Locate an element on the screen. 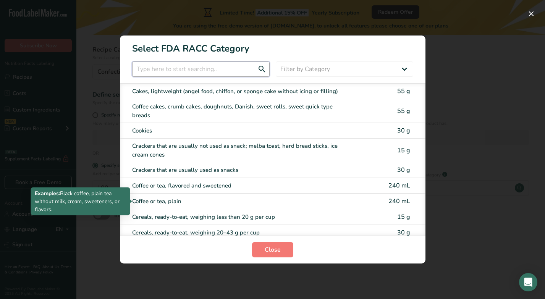  div: Coffee cakes, crumb cakes, doughnuts, Danish, sweet rolls, sweet quick type breads is located at coordinates (241, 111).